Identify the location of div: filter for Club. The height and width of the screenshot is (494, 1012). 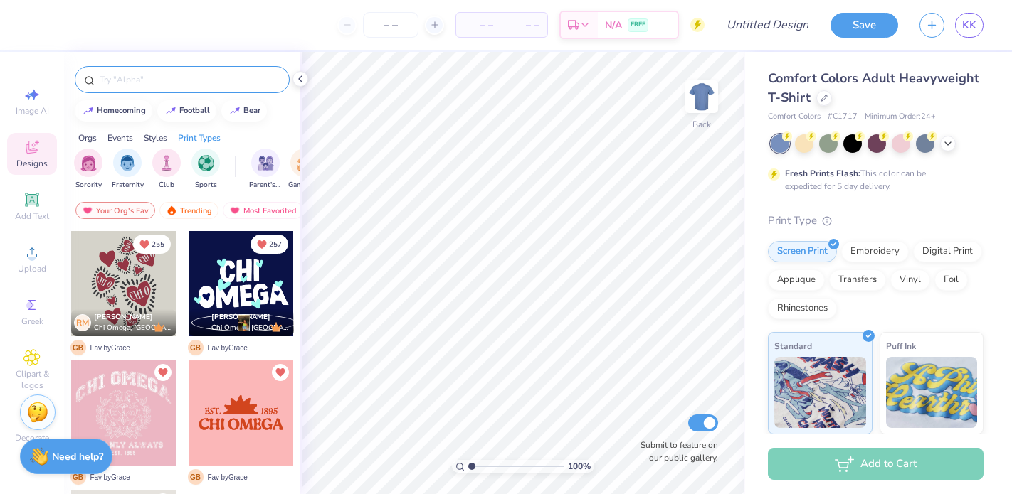
(166, 169).